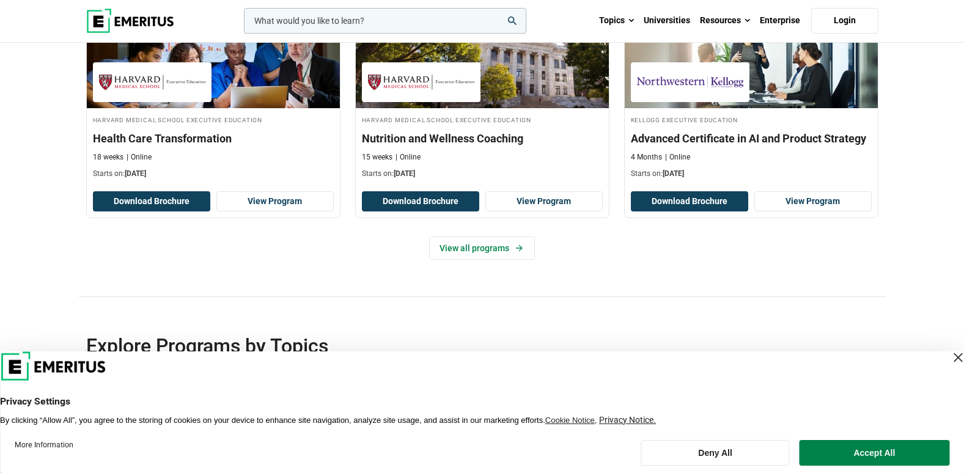  What do you see at coordinates (690, 82) in the screenshot?
I see `img: Kellogg Executive Education` at bounding box center [690, 82].